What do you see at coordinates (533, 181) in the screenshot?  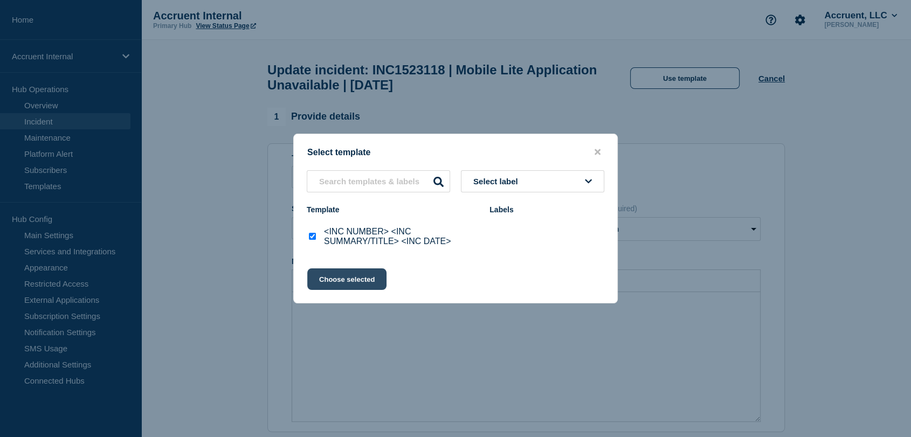 I see `button: Select label` at bounding box center [533, 181].